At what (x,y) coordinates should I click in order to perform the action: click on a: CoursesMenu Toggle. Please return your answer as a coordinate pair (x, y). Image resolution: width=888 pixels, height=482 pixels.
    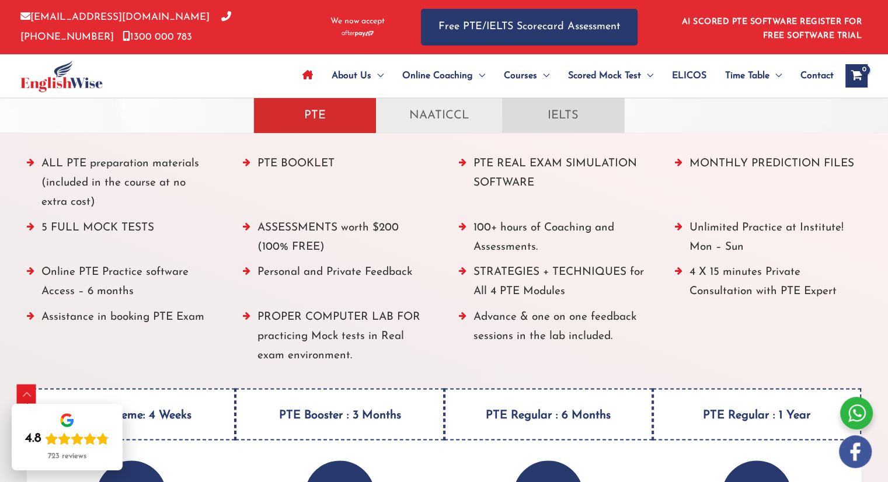
    Looking at the image, I should click on (526, 76).